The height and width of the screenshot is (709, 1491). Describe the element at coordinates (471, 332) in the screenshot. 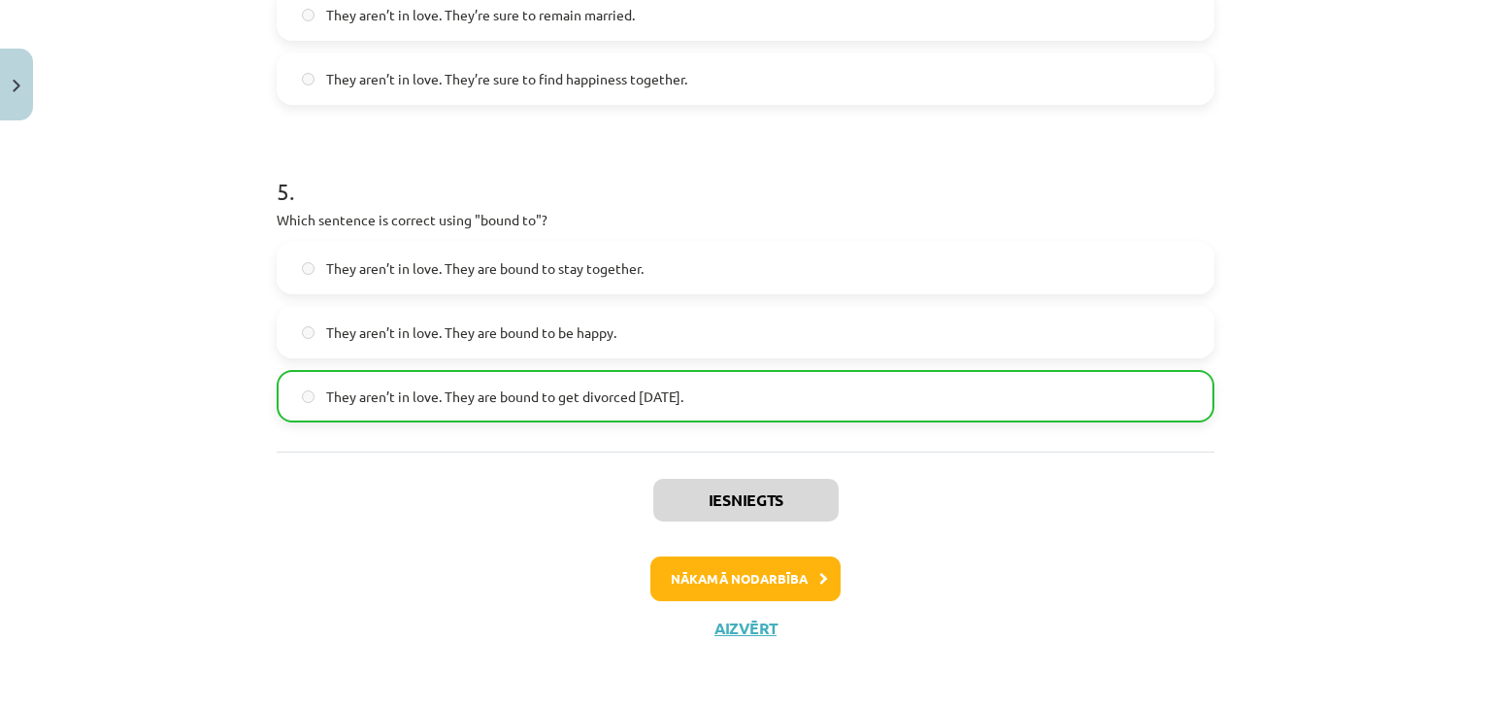

I see `span: They aren’t in love. They are bound to be happy.` at that location.